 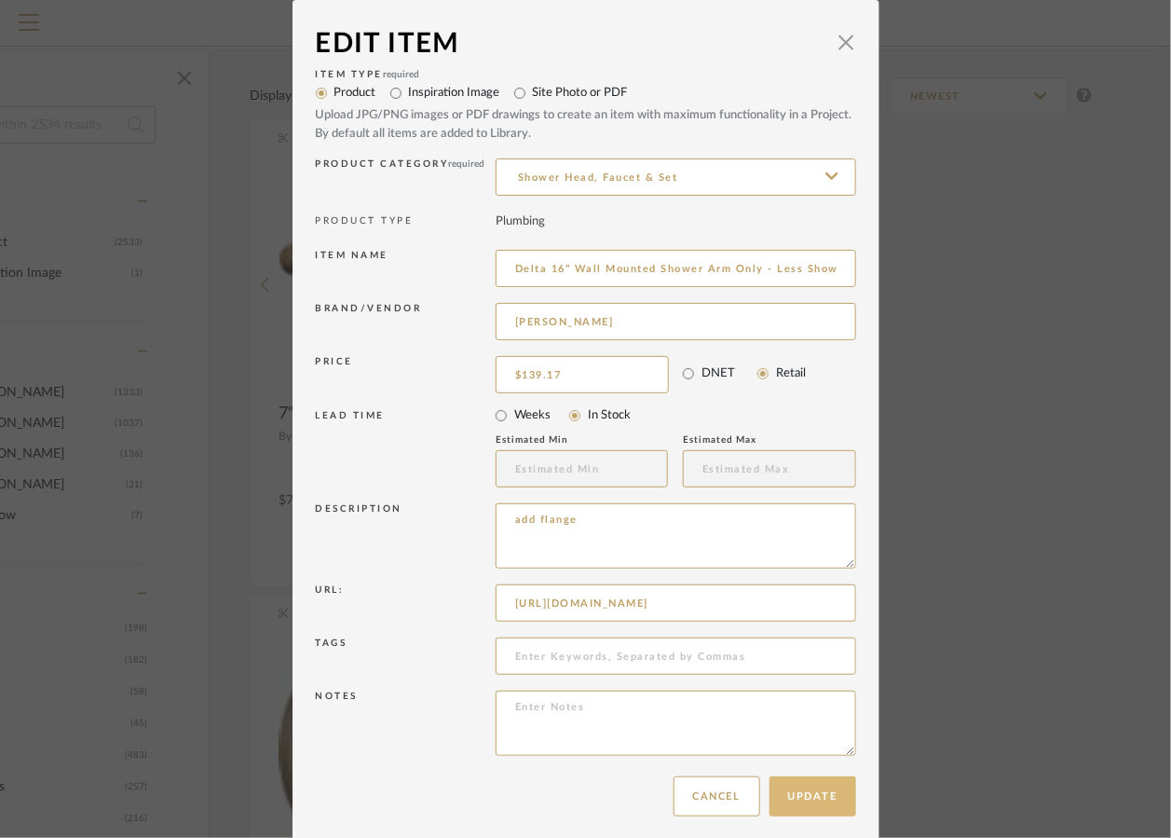 I want to click on label: Weeks, so click(x=532, y=416).